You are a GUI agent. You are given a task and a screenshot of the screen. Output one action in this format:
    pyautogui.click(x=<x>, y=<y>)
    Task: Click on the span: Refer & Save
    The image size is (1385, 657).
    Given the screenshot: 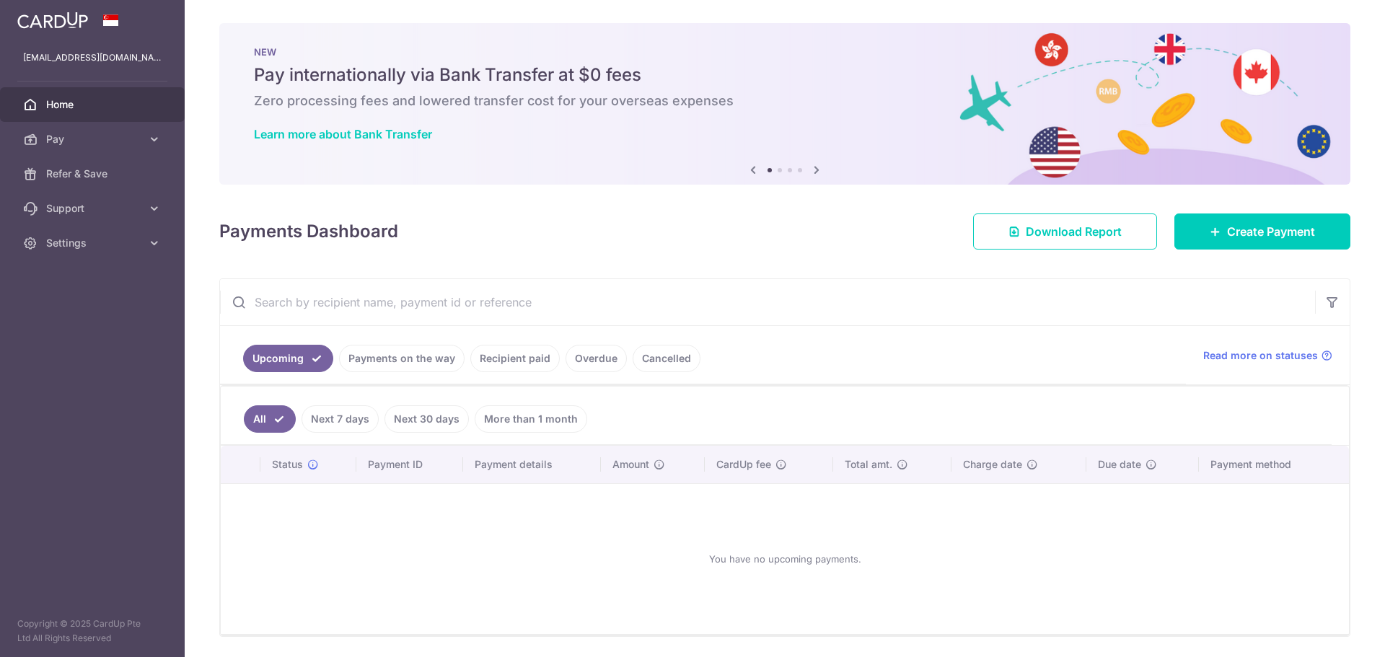 What is the action you would take?
    pyautogui.click(x=94, y=174)
    